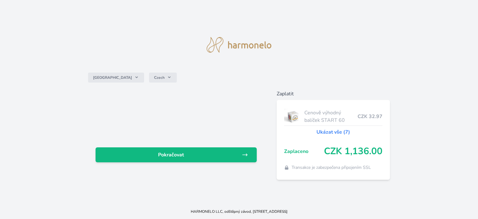 The image size is (478, 219). What do you see at coordinates (331, 167) in the screenshot?
I see `span: Transakce je zabezpečena připojením SSL` at bounding box center [331, 167].